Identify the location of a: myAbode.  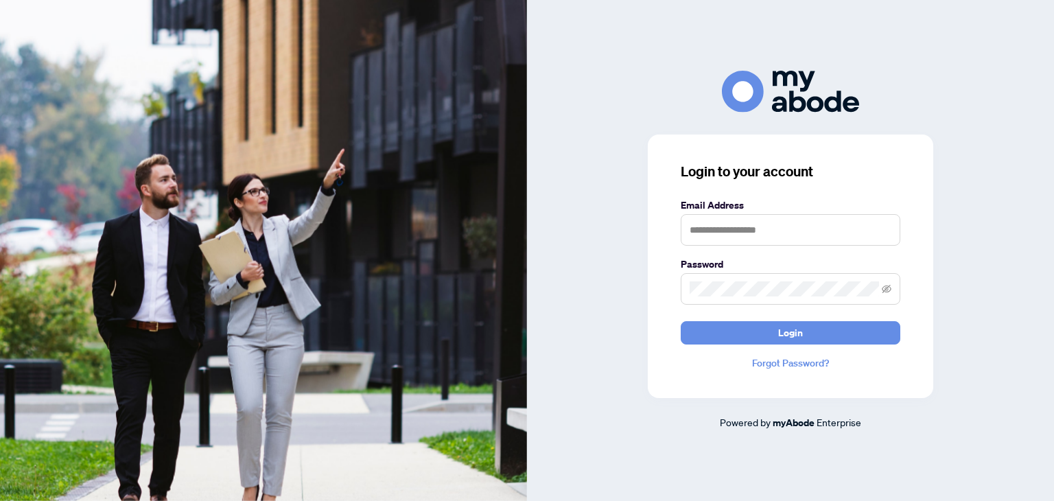
(794, 423).